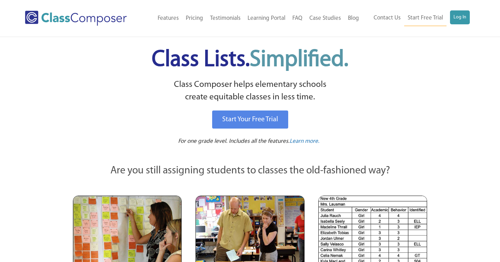 The height and width of the screenshot is (262, 500). I want to click on a: Contact Us, so click(387, 18).